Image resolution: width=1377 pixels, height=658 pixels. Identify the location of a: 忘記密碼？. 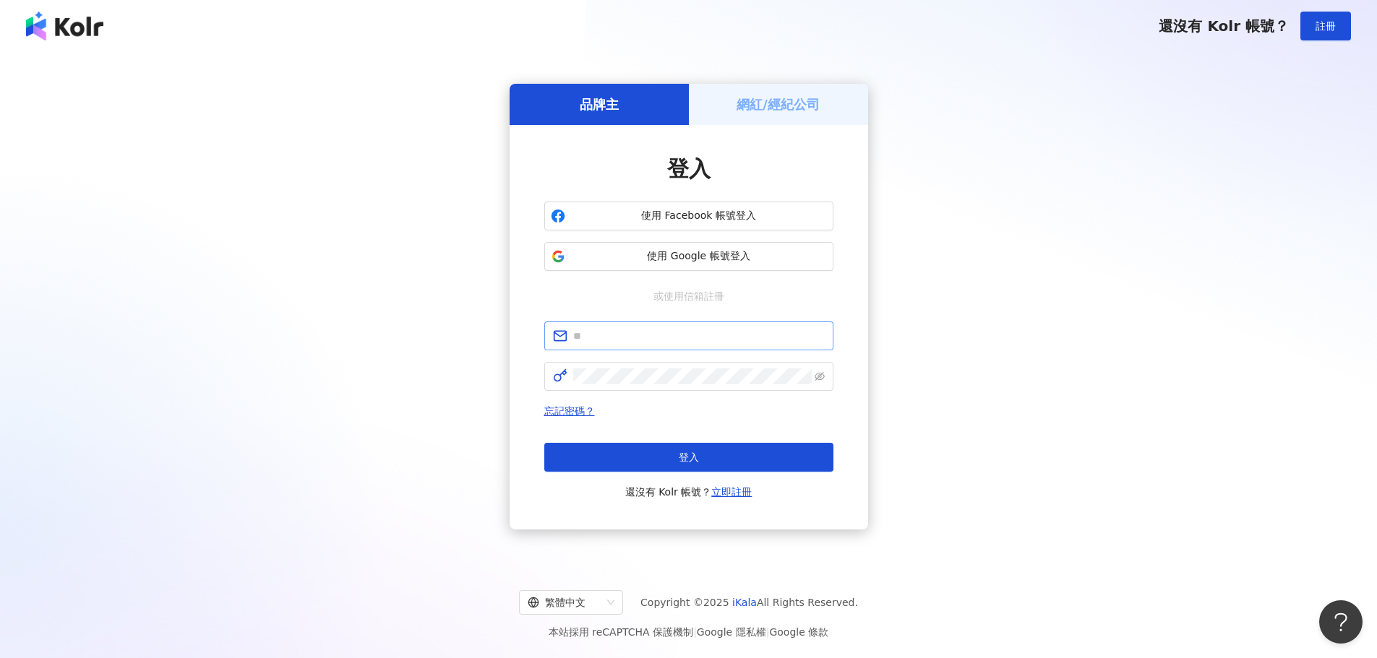
(569, 411).